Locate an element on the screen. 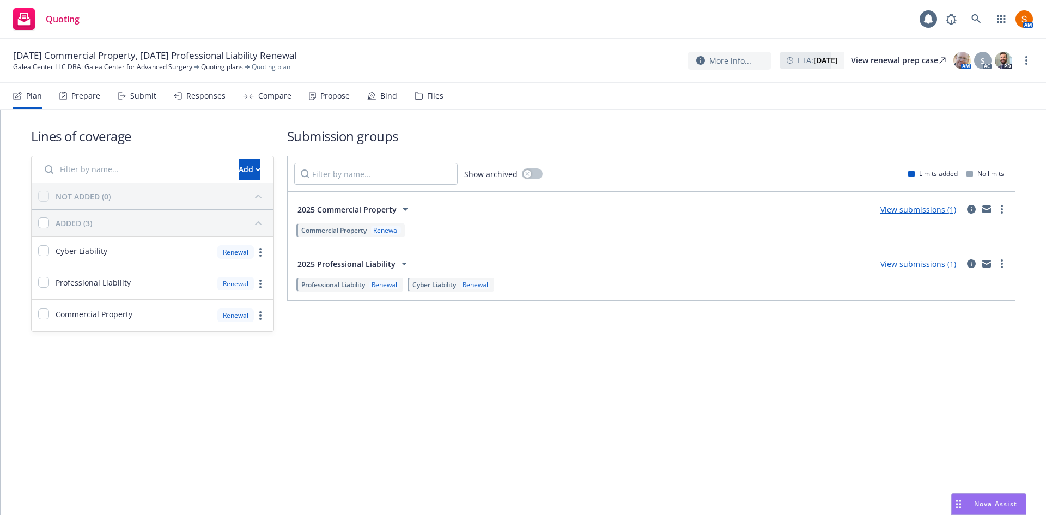 This screenshot has width=1046, height=515. button: More info... is located at coordinates (730, 61).